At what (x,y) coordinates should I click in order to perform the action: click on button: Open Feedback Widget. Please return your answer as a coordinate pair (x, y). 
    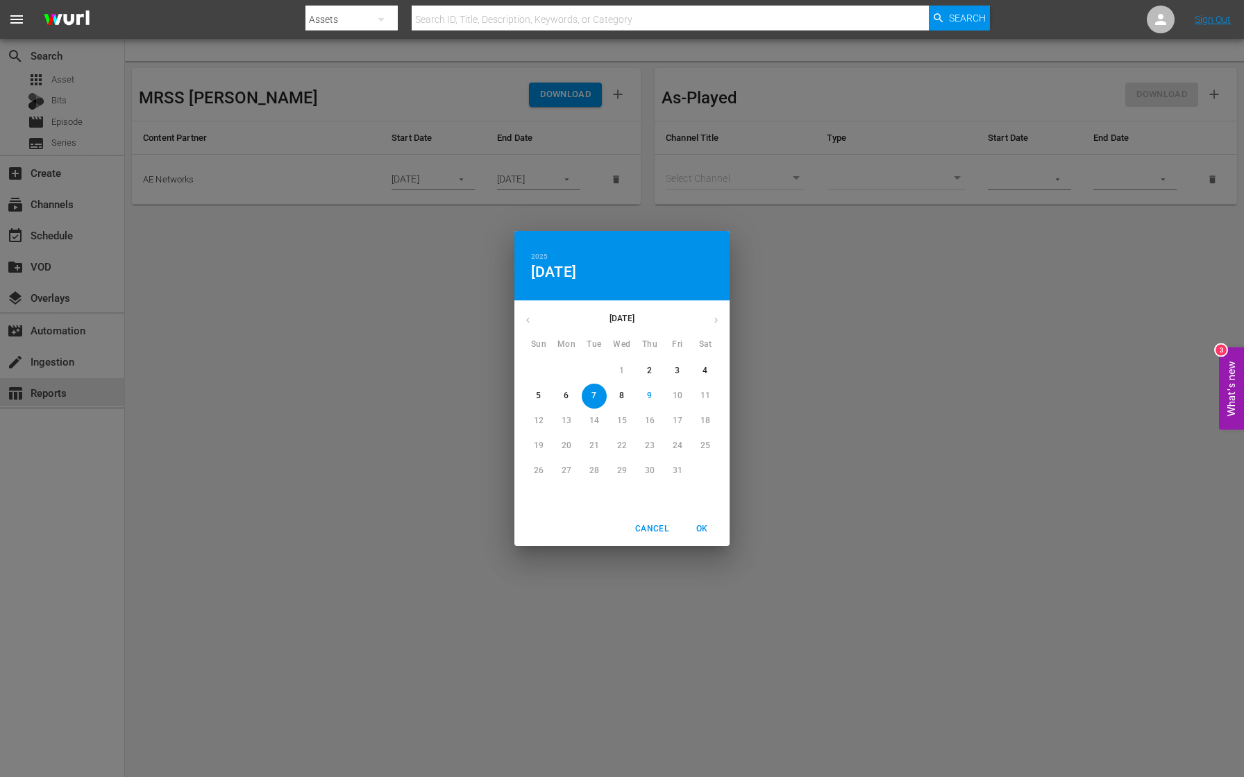
    Looking at the image, I should click on (1231, 389).